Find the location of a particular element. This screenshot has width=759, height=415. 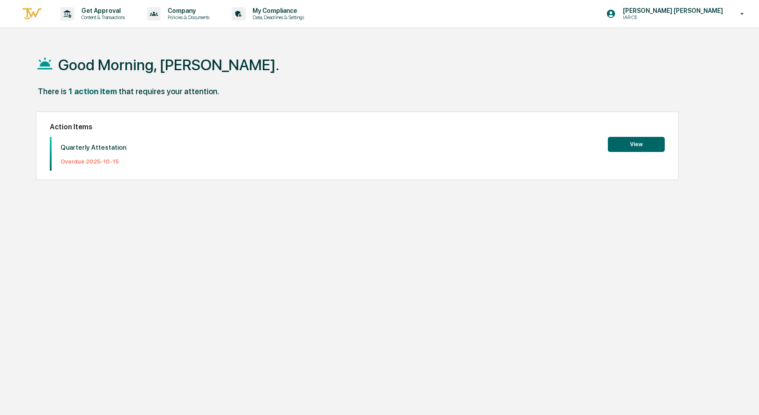

p: IAR CE is located at coordinates (660, 17).